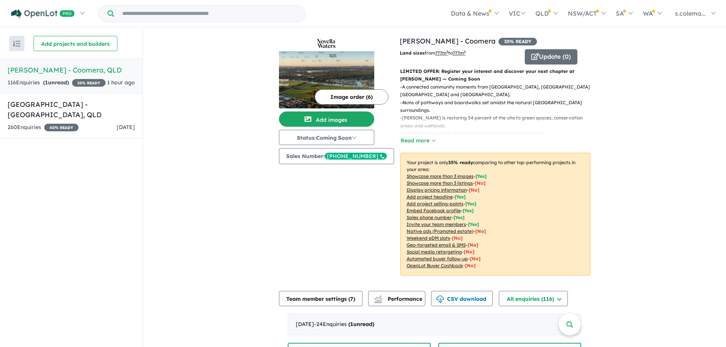 This screenshot has width=726, height=347. I want to click on button: Status:Coming Soon, so click(327, 137).